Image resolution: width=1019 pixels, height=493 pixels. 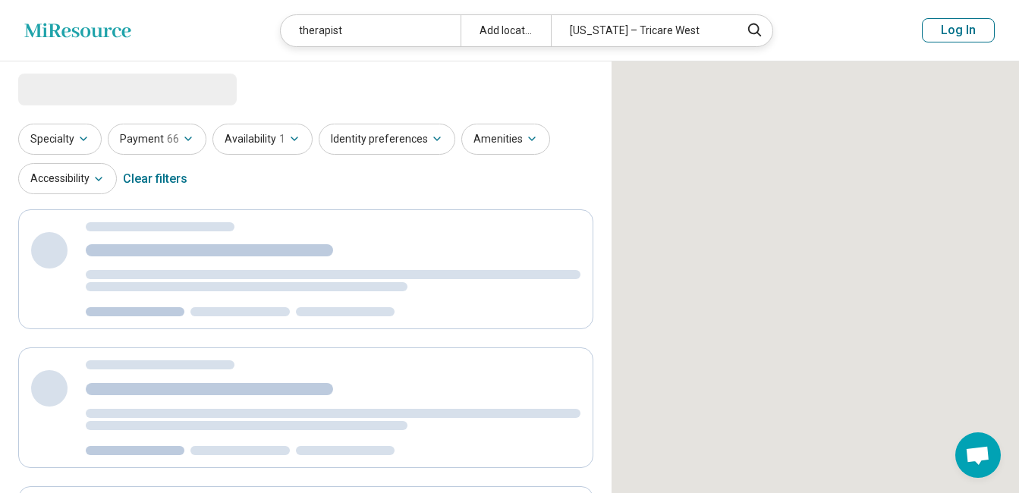 What do you see at coordinates (505, 30) in the screenshot?
I see `div: Add location` at bounding box center [505, 30].